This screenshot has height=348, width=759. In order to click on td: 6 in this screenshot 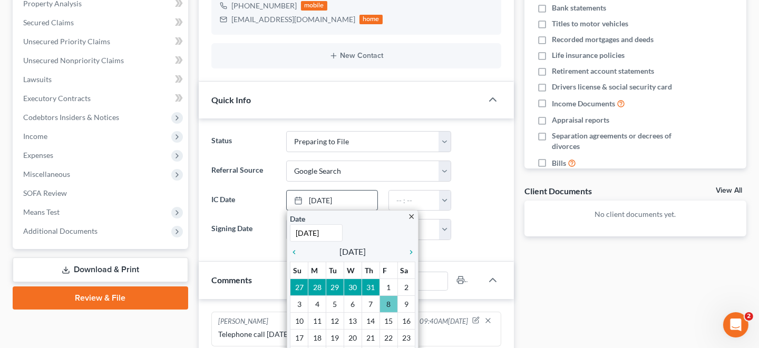, I will do `click(353, 305)`.